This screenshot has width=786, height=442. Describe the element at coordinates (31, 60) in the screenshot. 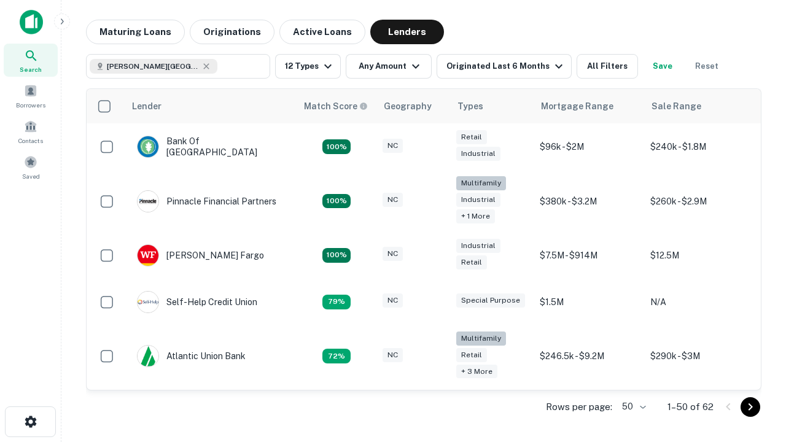

I see `a: Search` at that location.